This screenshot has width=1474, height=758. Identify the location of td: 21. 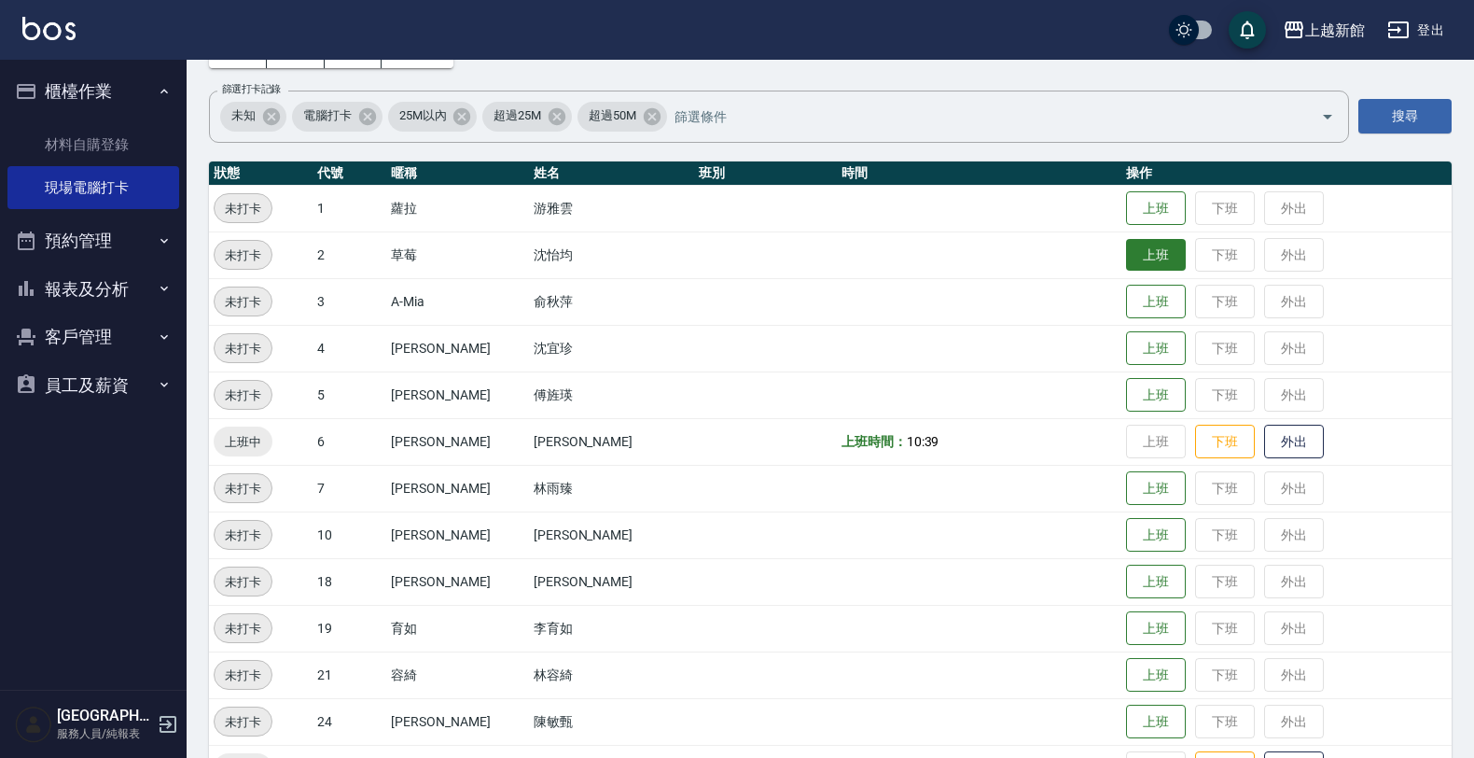
(349, 675).